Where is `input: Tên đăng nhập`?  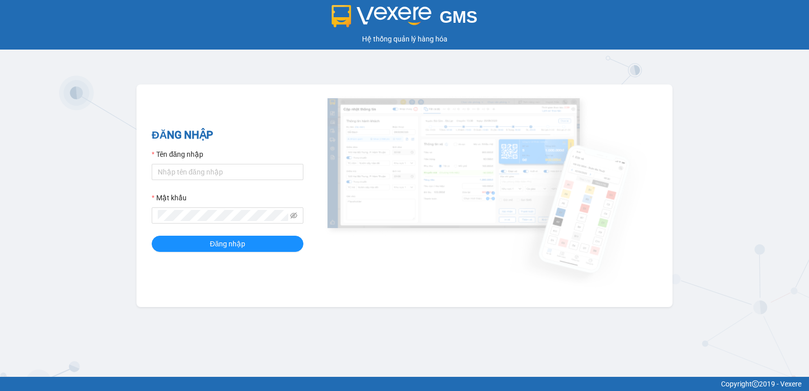
input: Tên đăng nhập is located at coordinates (228, 172).